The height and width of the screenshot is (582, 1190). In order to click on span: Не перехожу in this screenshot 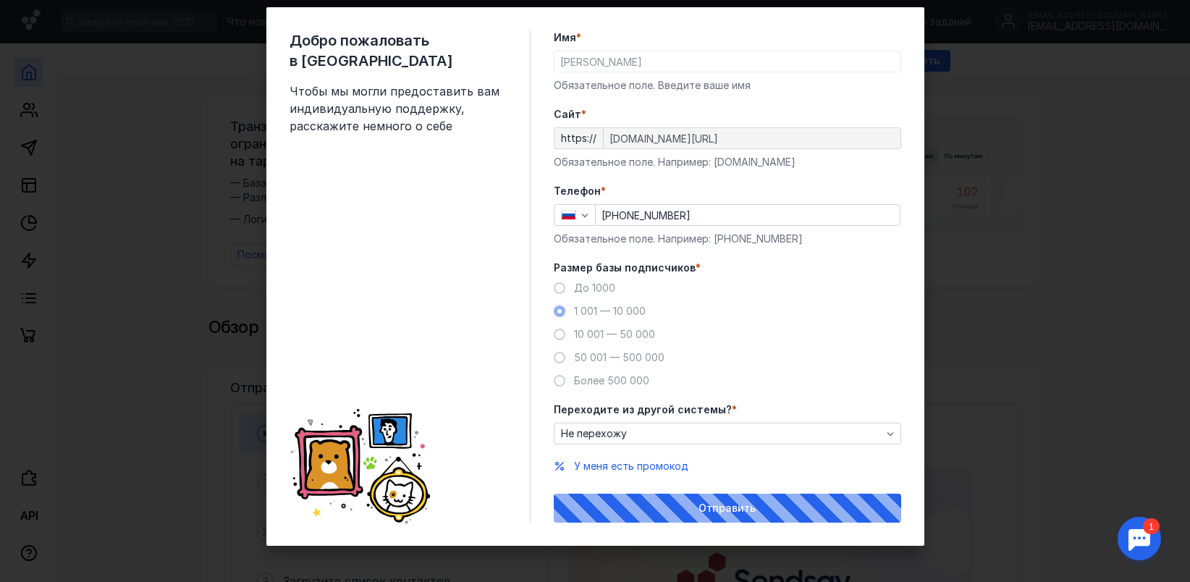, I will do `click(593, 433)`.